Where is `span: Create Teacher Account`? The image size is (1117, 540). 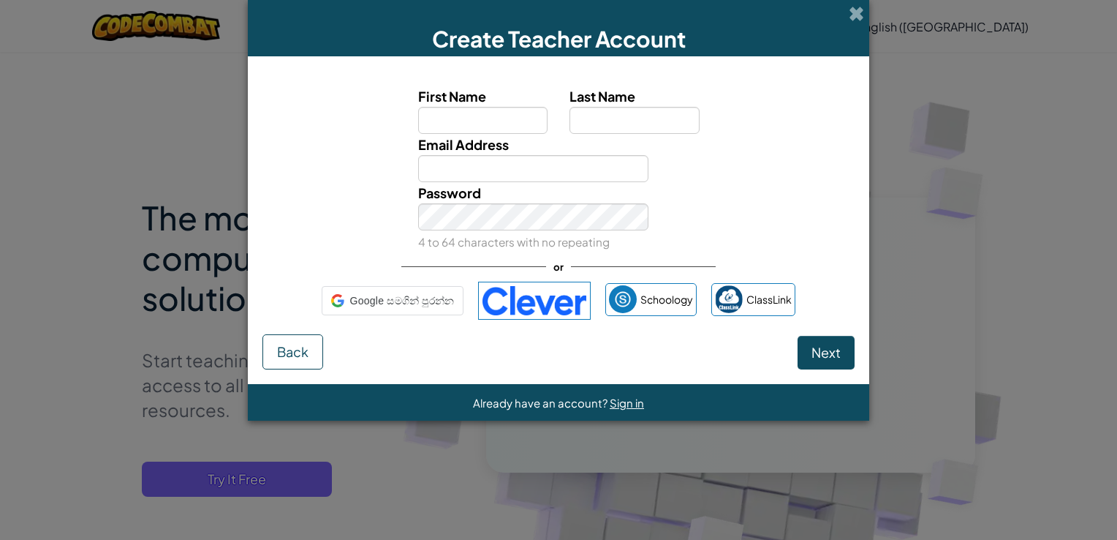 span: Create Teacher Account is located at coordinates (559, 39).